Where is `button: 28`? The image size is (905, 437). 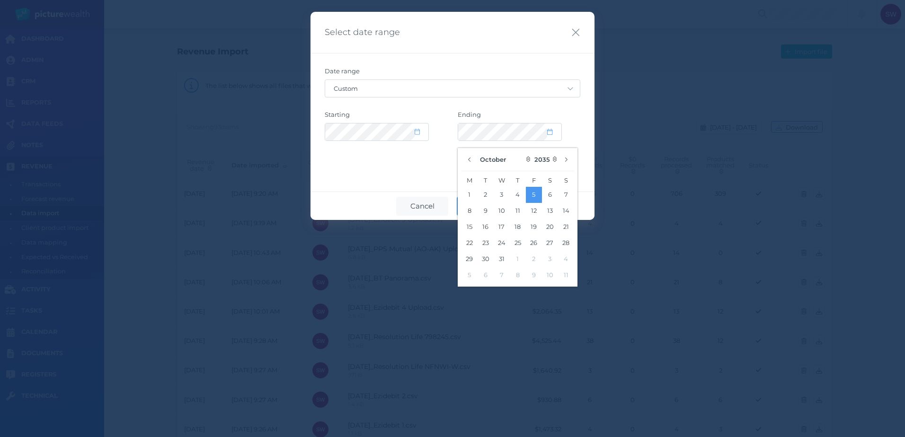 button: 28 is located at coordinates (566, 243).